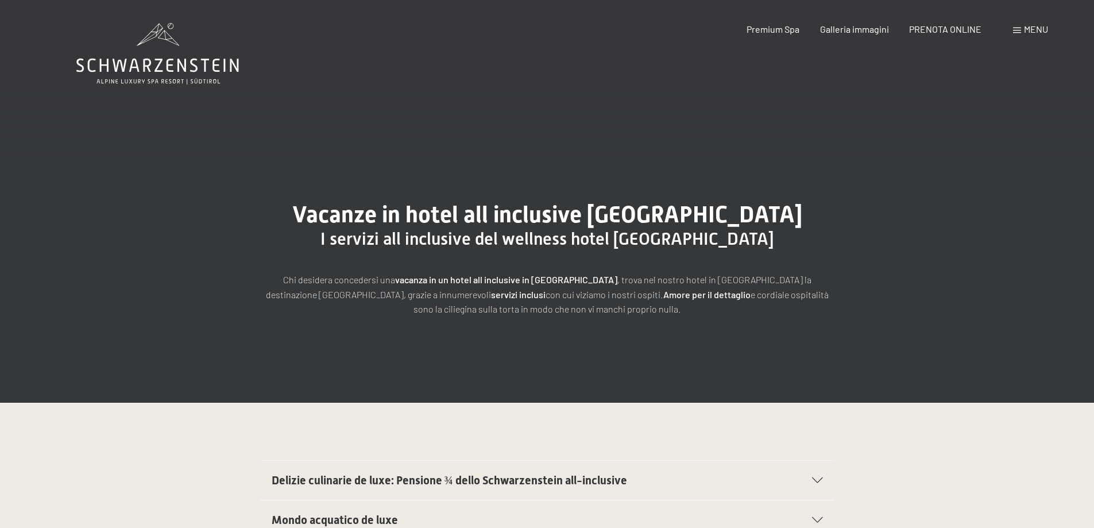 This screenshot has width=1094, height=528. What do you see at coordinates (855, 29) in the screenshot?
I see `a: Galleria immagini` at bounding box center [855, 29].